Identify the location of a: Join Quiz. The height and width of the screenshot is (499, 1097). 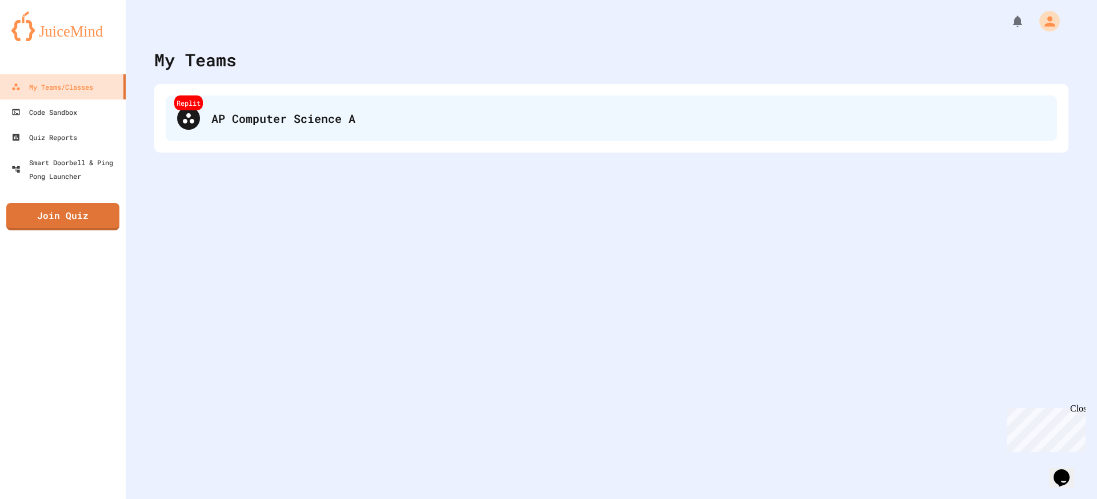
(63, 217).